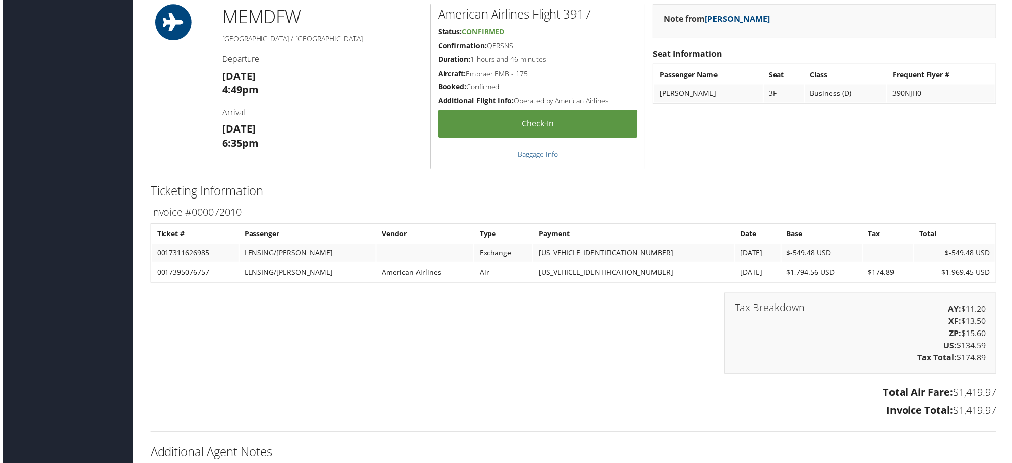 Image resolution: width=1012 pixels, height=463 pixels. Describe the element at coordinates (462, 45) in the screenshot. I see `strong: Confirmation:` at that location.